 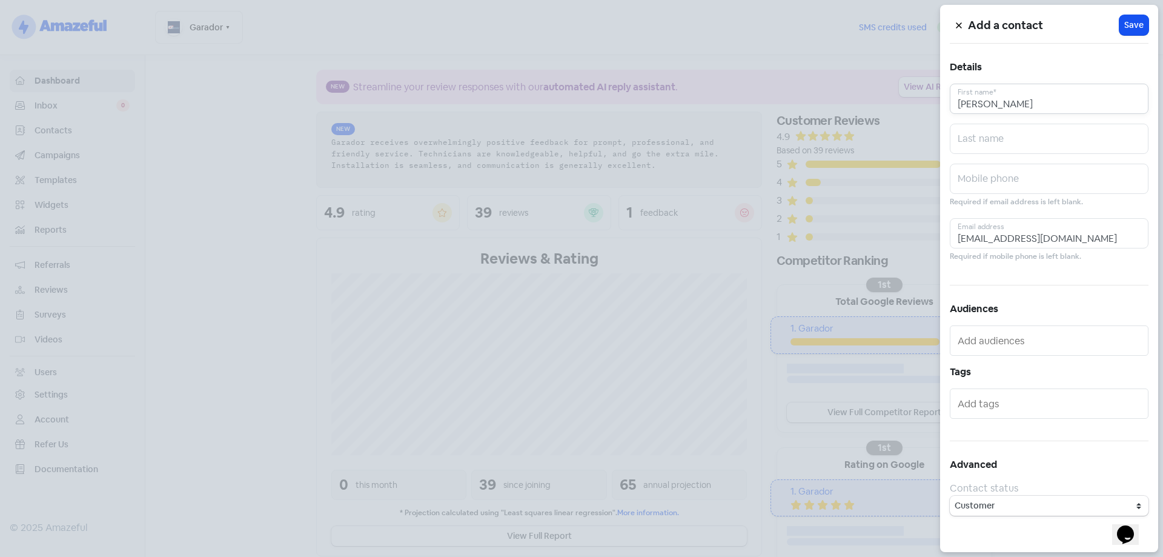 I want to click on h5: Tags, so click(x=1049, y=372).